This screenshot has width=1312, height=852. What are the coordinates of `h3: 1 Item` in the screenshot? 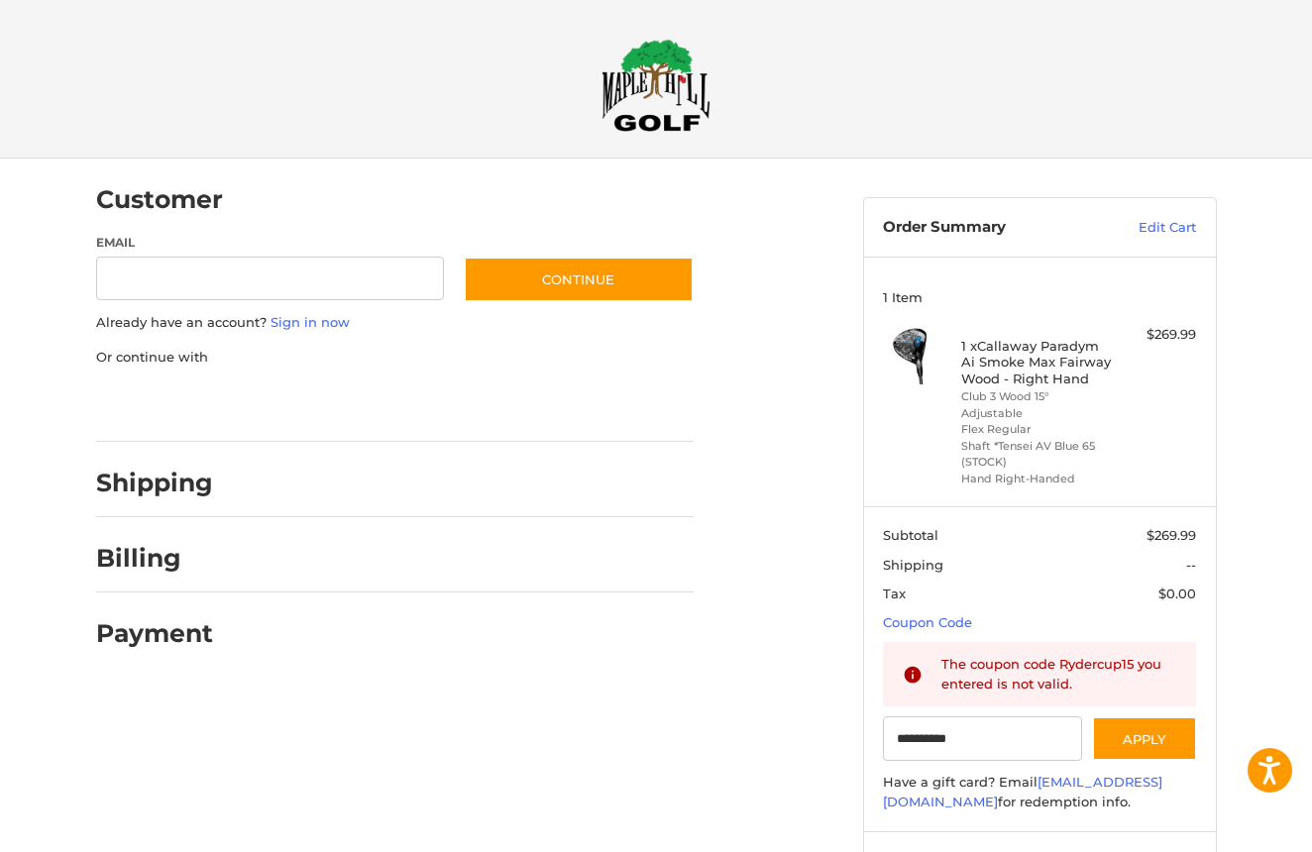 It's located at (1040, 297).